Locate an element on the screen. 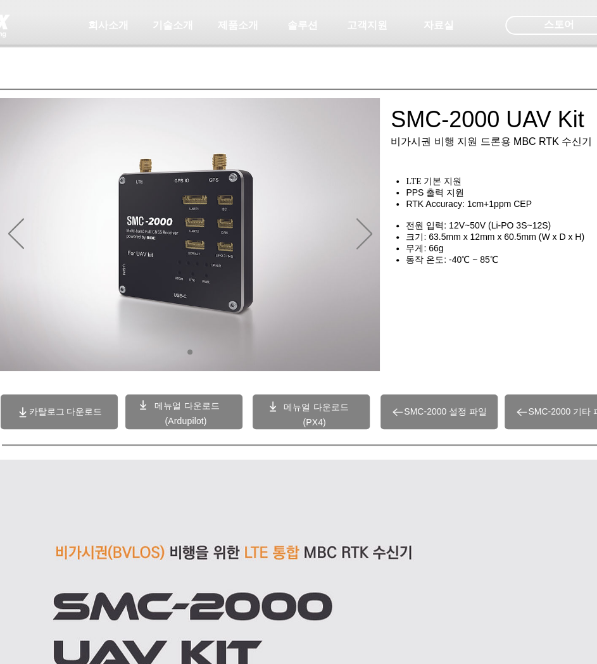  a: 고객지원 is located at coordinates (367, 25).